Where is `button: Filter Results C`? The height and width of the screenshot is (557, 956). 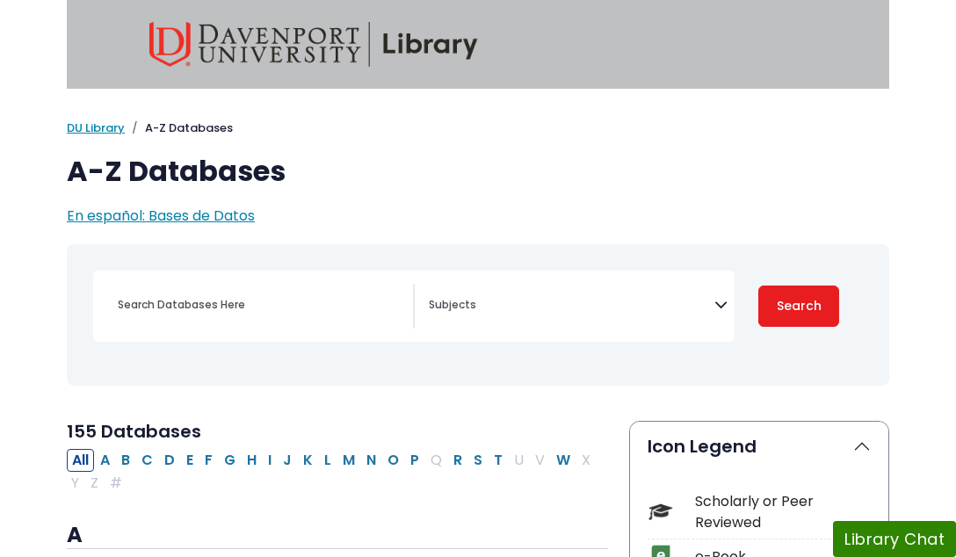 button: Filter Results C is located at coordinates (147, 460).